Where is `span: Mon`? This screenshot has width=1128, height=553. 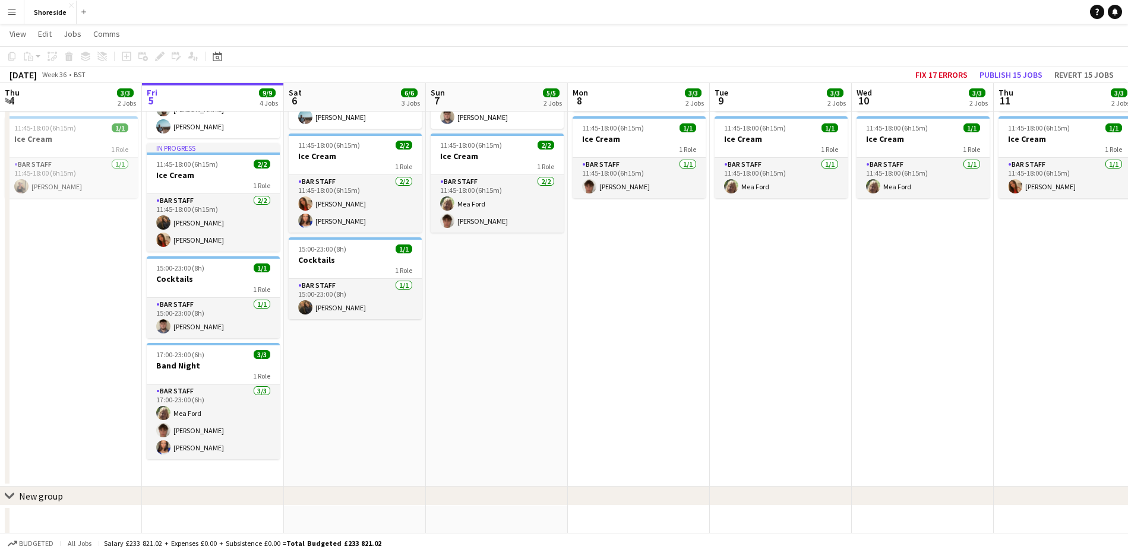 span: Mon is located at coordinates (580, 93).